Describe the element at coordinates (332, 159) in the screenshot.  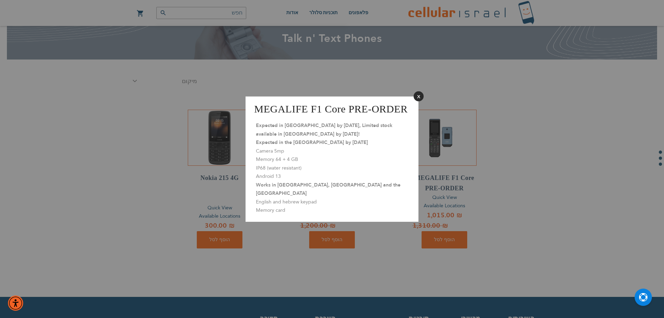
I see `li: Memory 64 + 4 GB` at that location.